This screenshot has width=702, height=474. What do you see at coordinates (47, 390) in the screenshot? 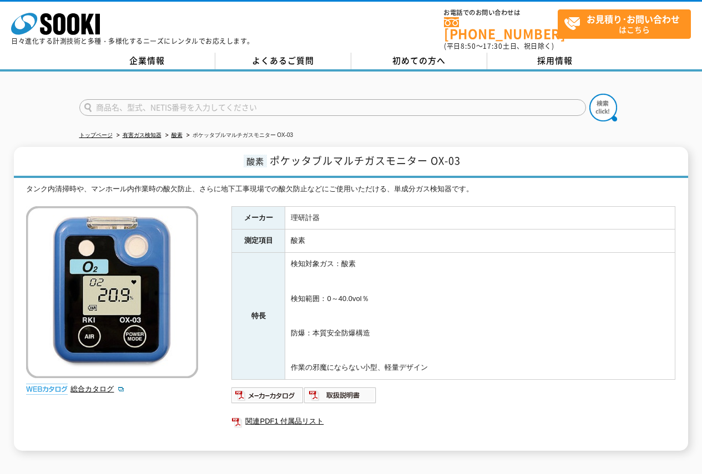
I see `img: webカタログ` at bounding box center [47, 390].